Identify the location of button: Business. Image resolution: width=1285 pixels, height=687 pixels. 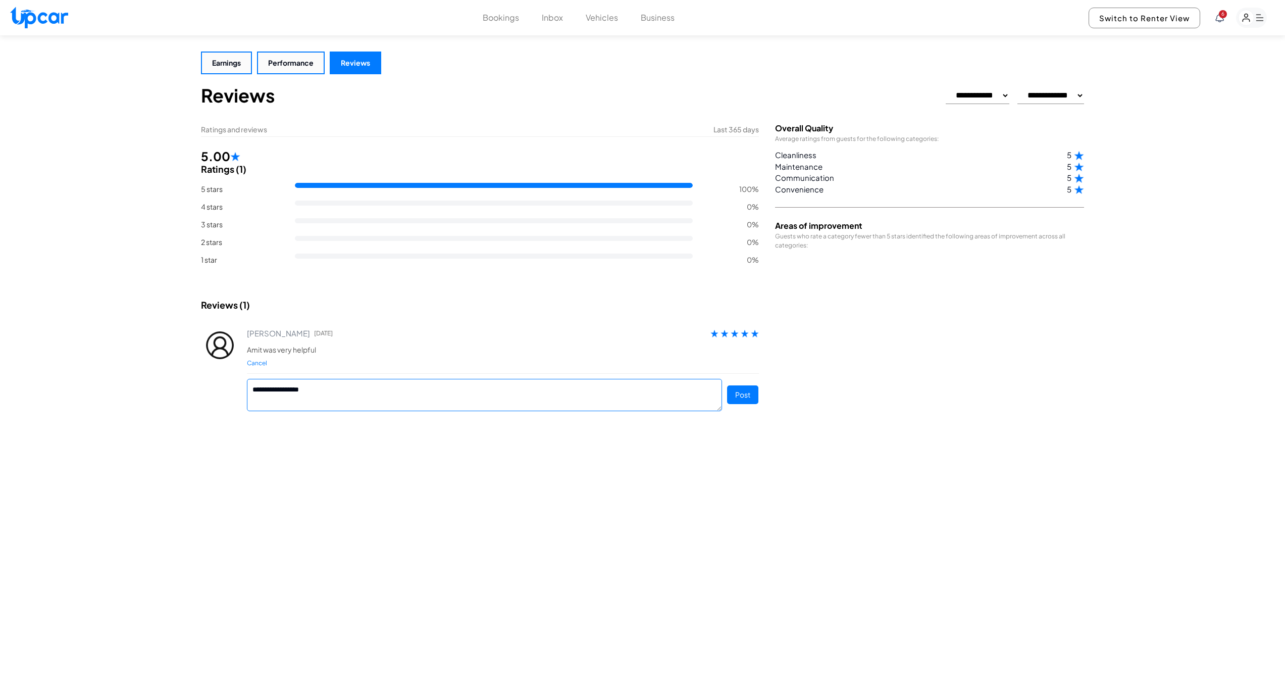
(657, 18).